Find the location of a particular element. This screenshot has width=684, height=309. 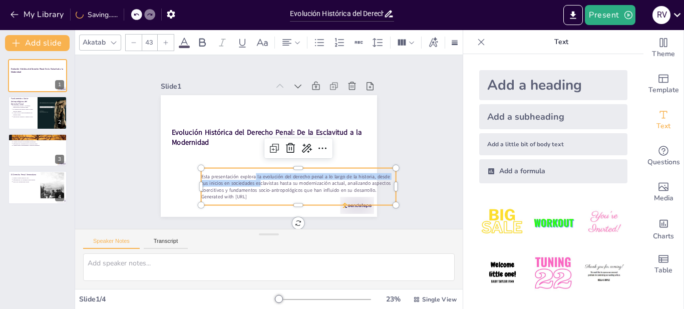

p: Función de cohesión y cambio social is located at coordinates (24, 117).